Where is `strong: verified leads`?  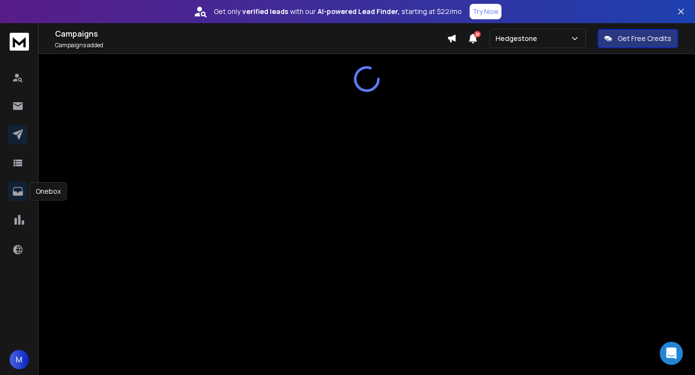
strong: verified leads is located at coordinates (265, 12).